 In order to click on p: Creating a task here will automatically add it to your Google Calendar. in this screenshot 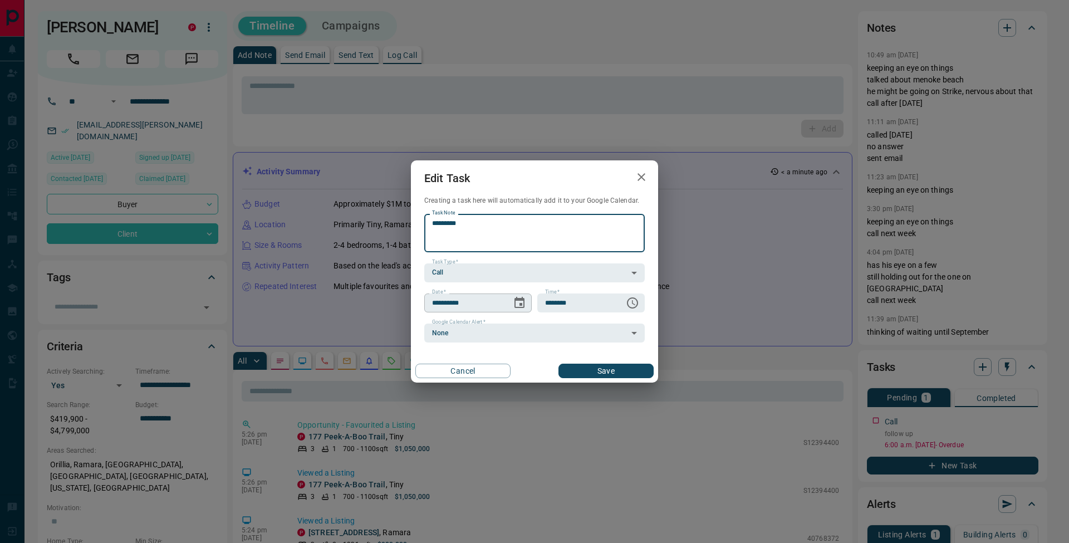, I will do `click(534, 200)`.